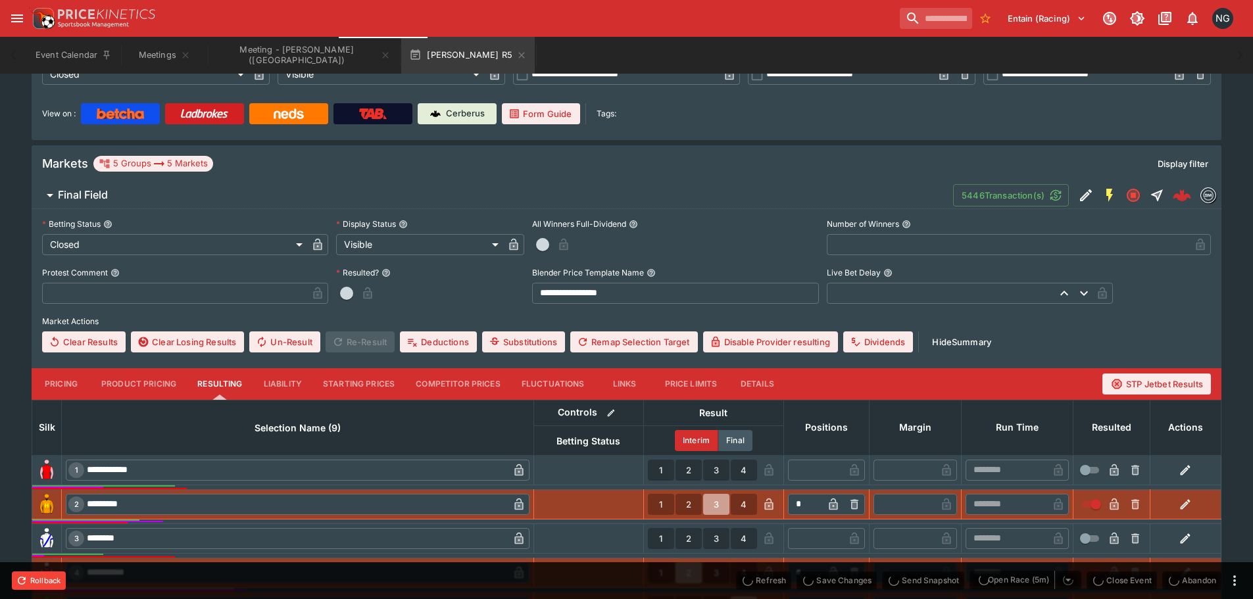 The image size is (1253, 599). What do you see at coordinates (61, 384) in the screenshot?
I see `button: Pricing` at bounding box center [61, 384].